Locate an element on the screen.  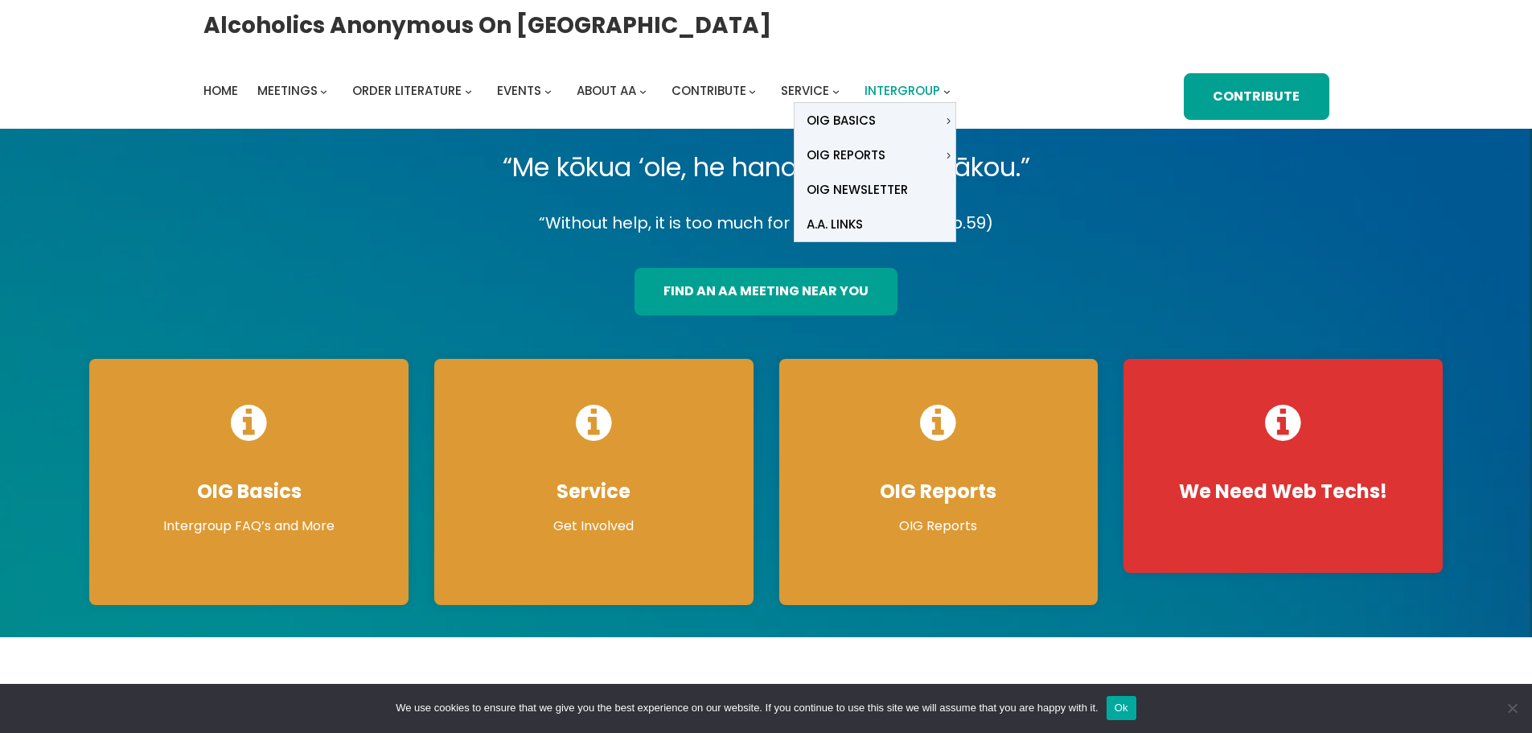
a: A.A. Links is located at coordinates (875, 224).